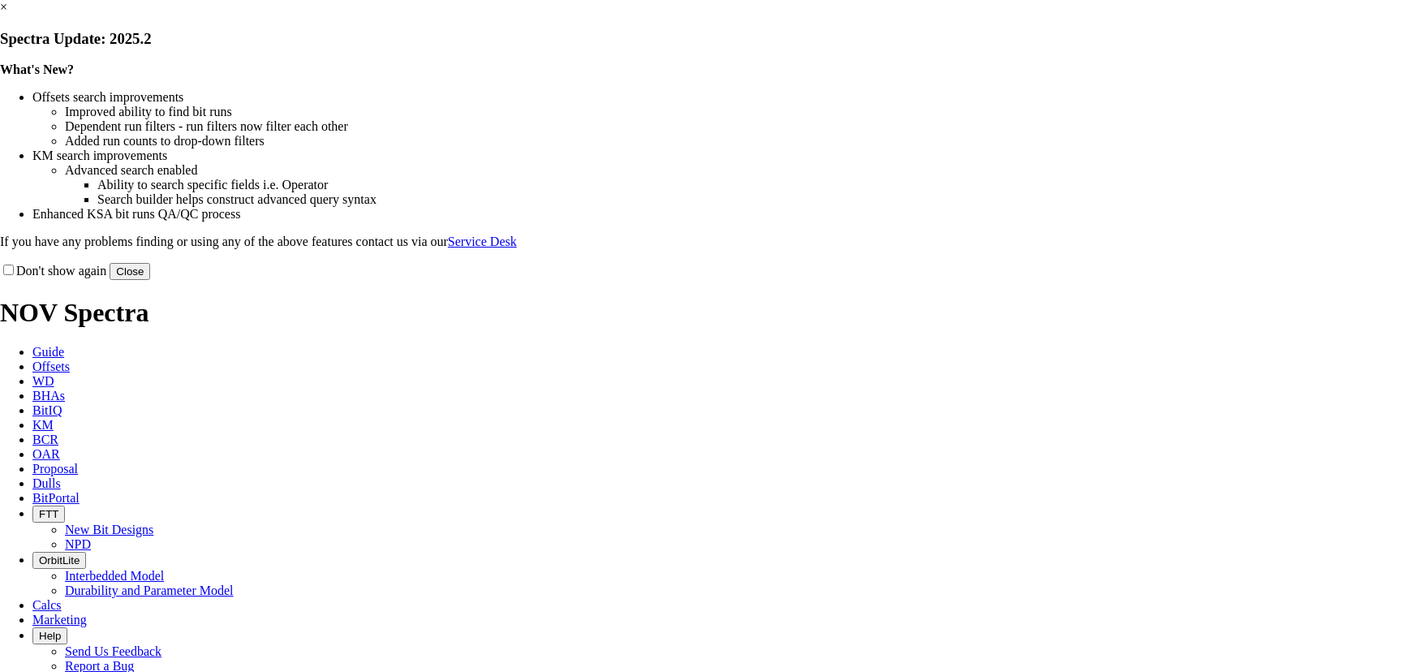  I want to click on span: Offsets, so click(51, 366).